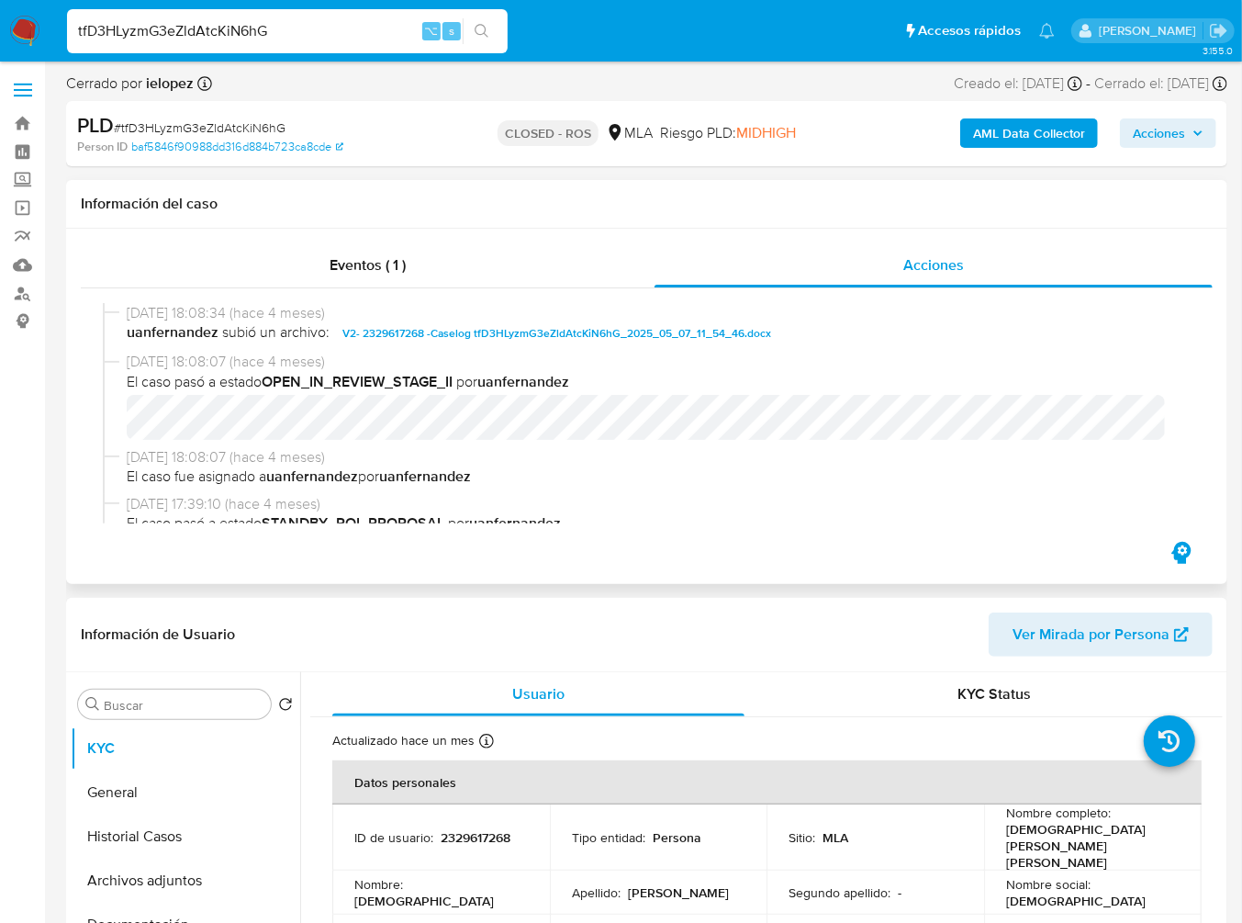 The image size is (1242, 923). Describe the element at coordinates (596, 892) in the screenshot. I see `p: Apellido :` at that location.